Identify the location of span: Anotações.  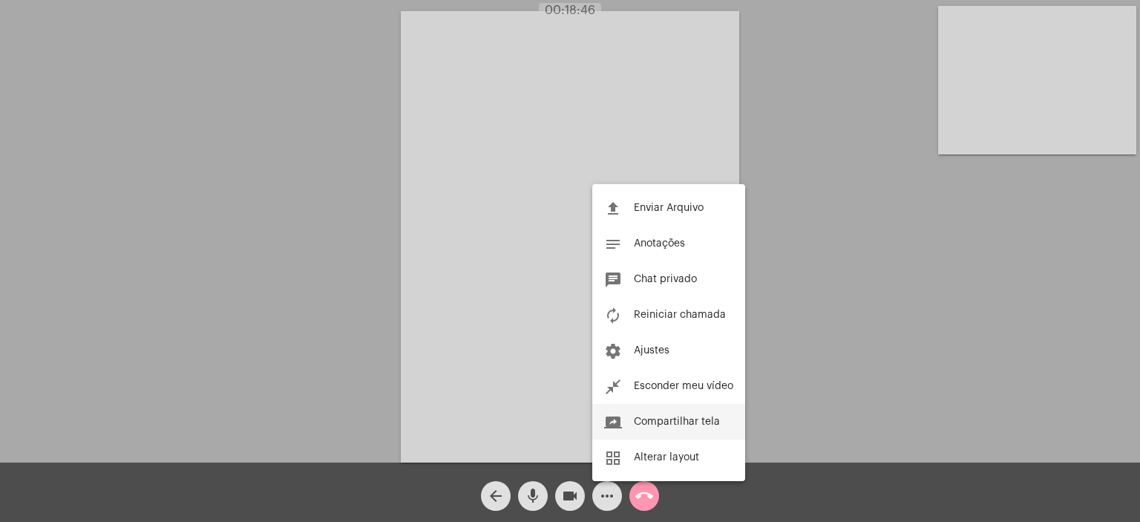
(659, 243).